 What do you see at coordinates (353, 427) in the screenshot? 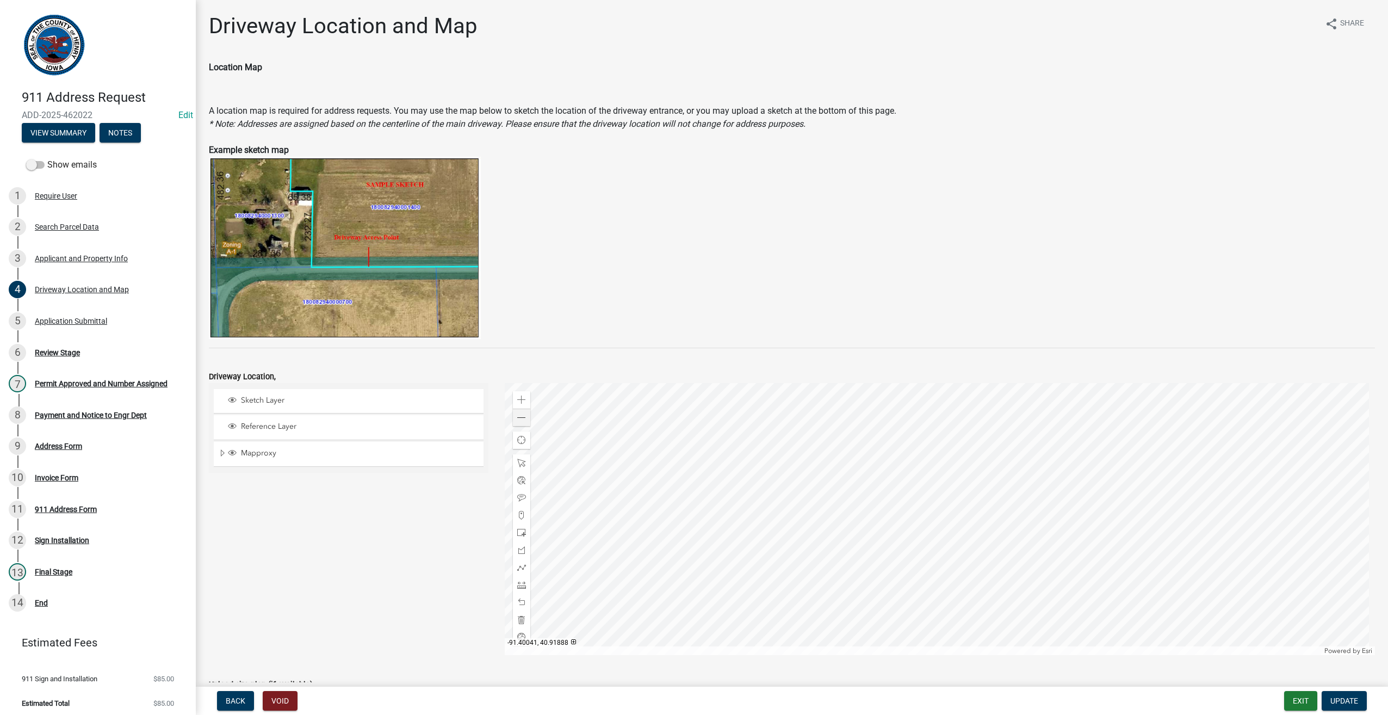
I see `div: Reference Layer` at bounding box center [353, 427].